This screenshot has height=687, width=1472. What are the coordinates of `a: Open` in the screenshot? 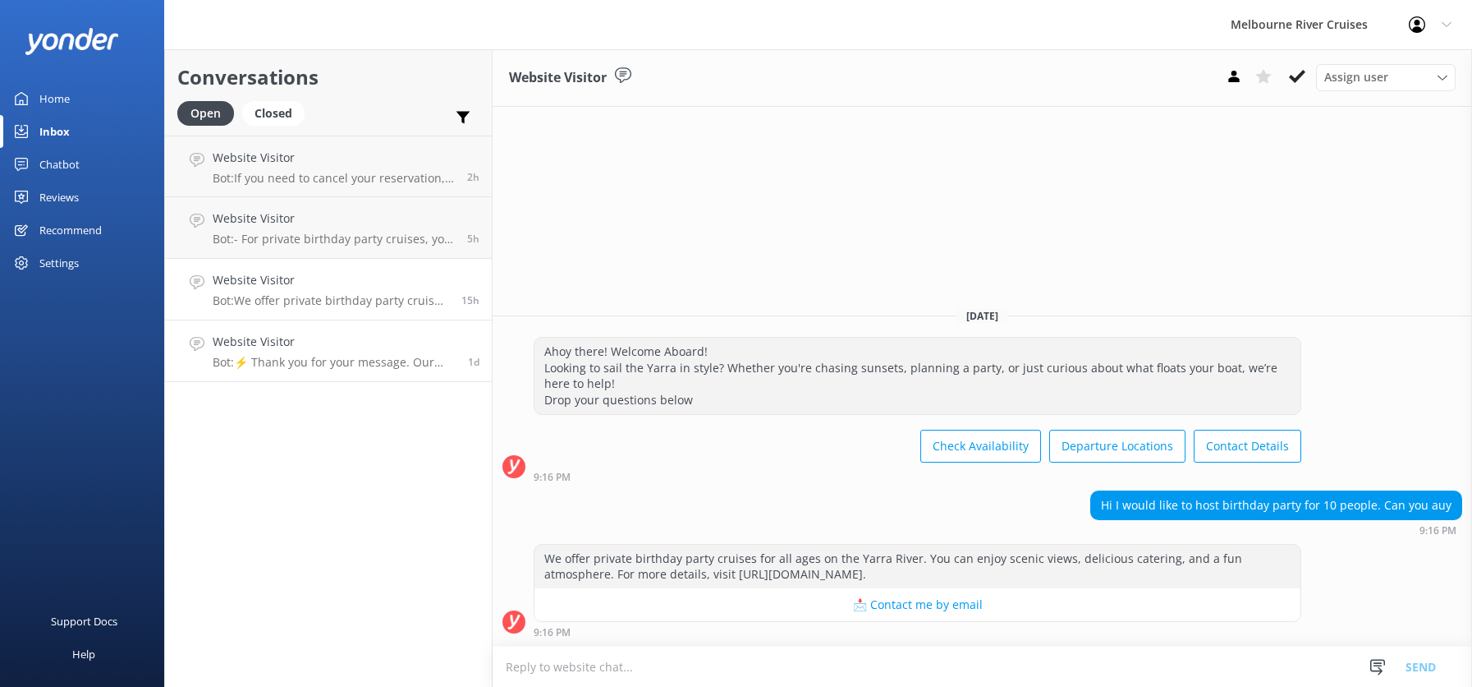 It's located at (209, 113).